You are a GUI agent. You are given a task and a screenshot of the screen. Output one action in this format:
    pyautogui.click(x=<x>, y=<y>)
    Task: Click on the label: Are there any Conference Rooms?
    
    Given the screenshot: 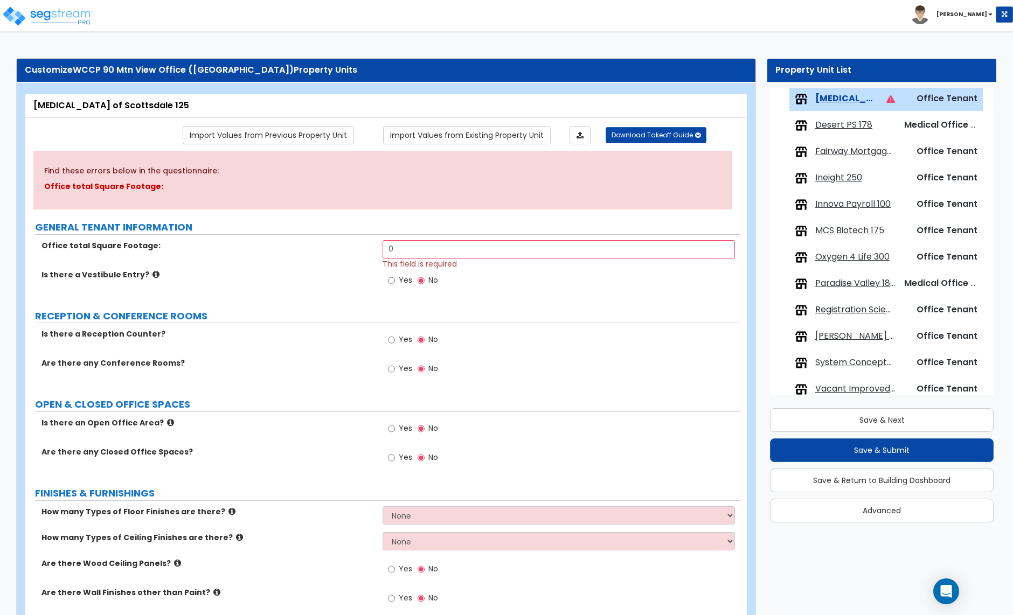 What is the action you would take?
    pyautogui.click(x=208, y=363)
    